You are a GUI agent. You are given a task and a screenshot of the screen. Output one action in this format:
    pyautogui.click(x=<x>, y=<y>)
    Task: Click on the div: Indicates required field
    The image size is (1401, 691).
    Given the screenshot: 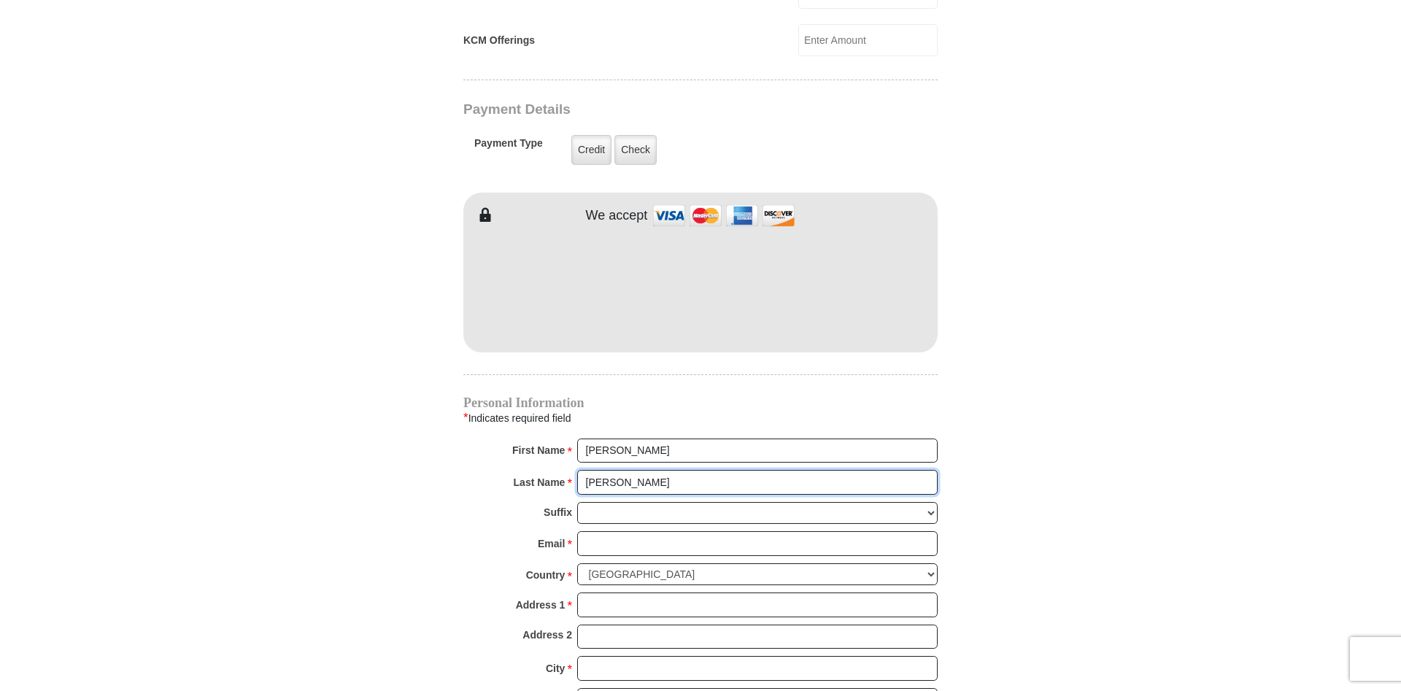 What is the action you would take?
    pyautogui.click(x=701, y=418)
    